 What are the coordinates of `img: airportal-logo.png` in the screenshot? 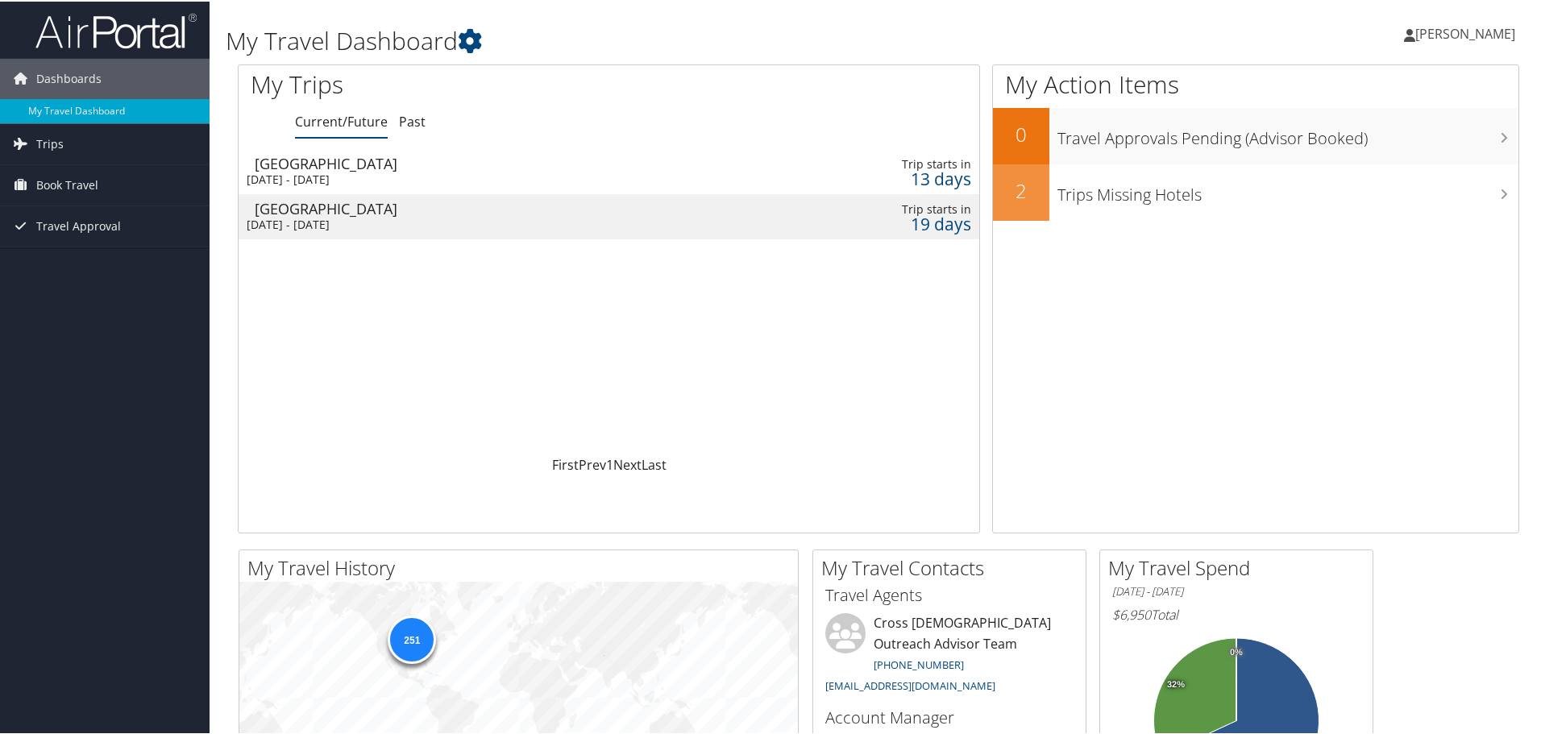 It's located at (116, 29).